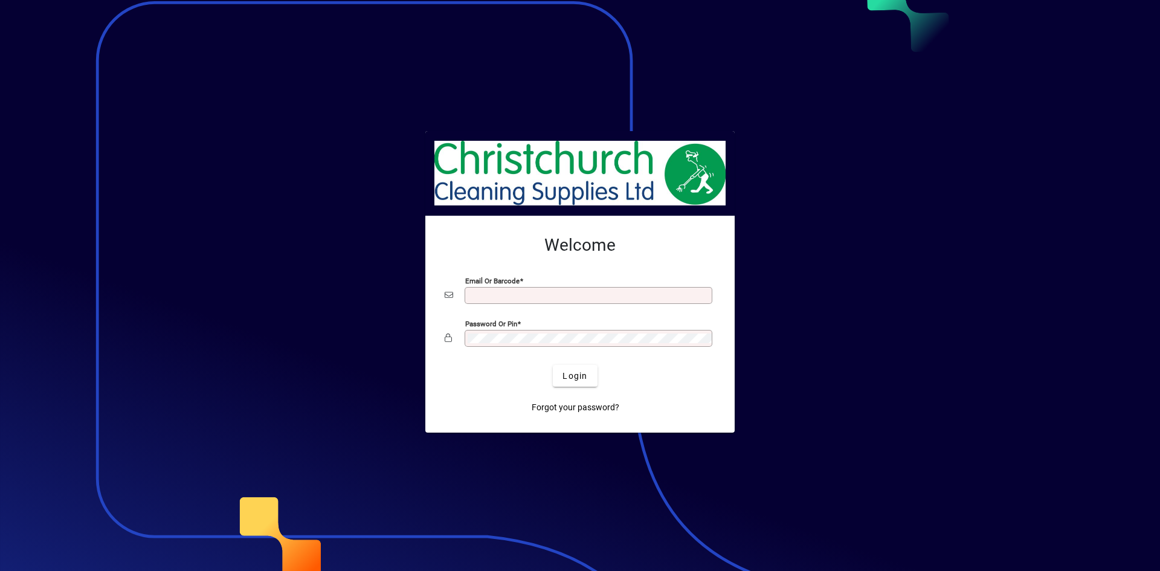  What do you see at coordinates (580, 245) in the screenshot?
I see `h2: Welcome` at bounding box center [580, 245].